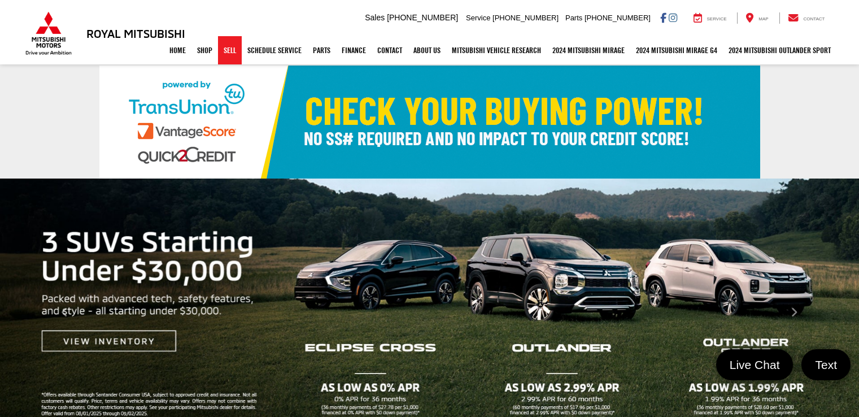 The height and width of the screenshot is (417, 859). I want to click on span: Contact, so click(814, 19).